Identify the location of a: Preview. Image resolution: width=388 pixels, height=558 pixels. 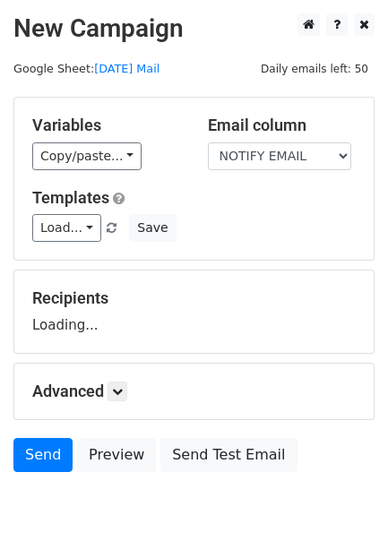
(116, 455).